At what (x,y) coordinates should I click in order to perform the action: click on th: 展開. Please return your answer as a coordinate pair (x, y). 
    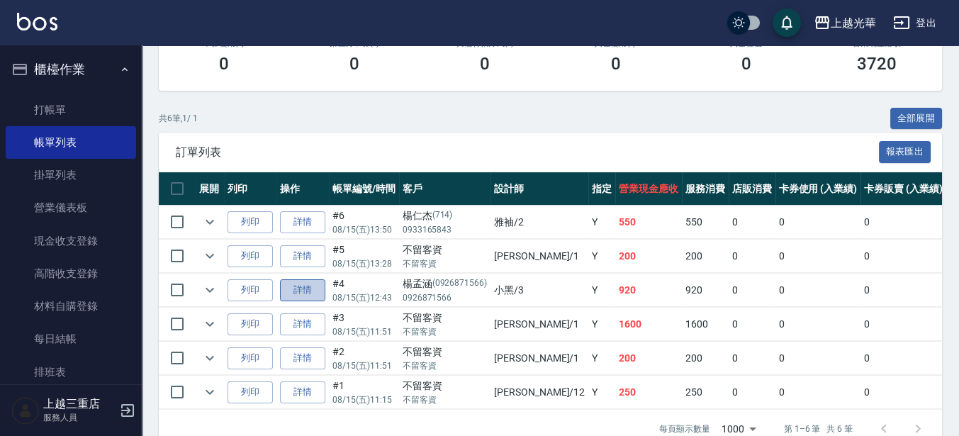
    Looking at the image, I should click on (210, 188).